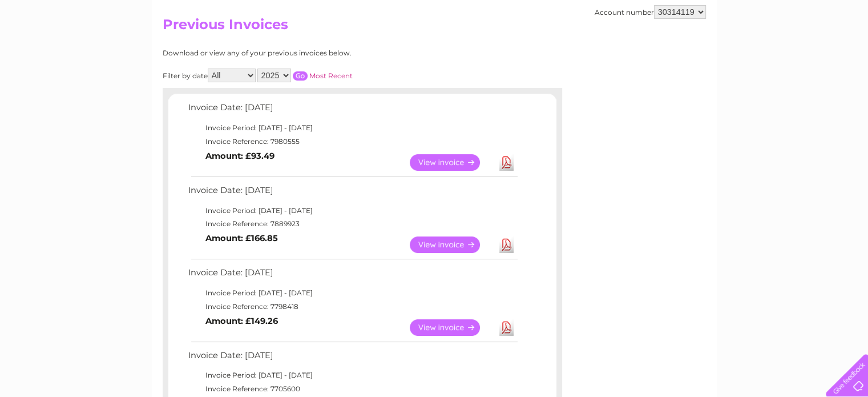  Describe the element at coordinates (312, 53) in the screenshot. I see `div: Download or view any of your previous invoices below.` at that location.